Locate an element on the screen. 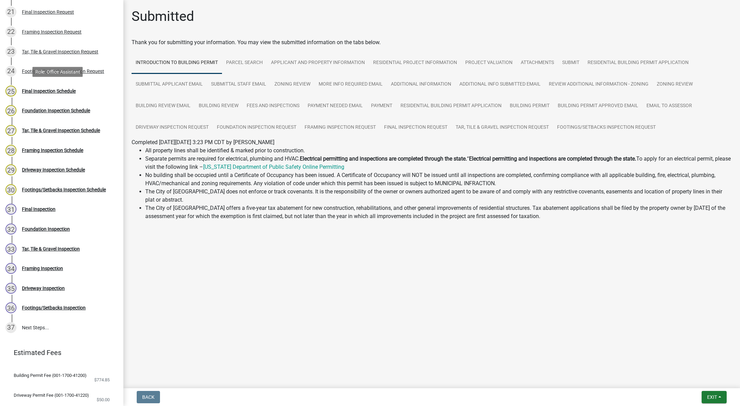 This screenshot has width=740, height=406. a: More Info Required Email is located at coordinates (351, 85).